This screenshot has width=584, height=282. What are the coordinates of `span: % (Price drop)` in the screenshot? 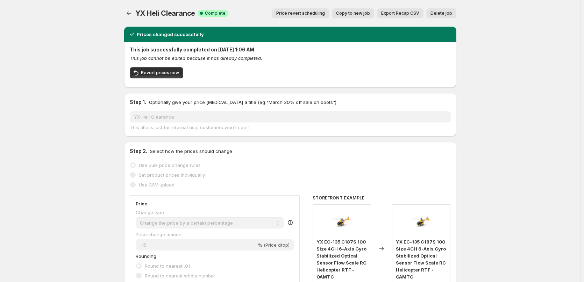 It's located at (274, 245).